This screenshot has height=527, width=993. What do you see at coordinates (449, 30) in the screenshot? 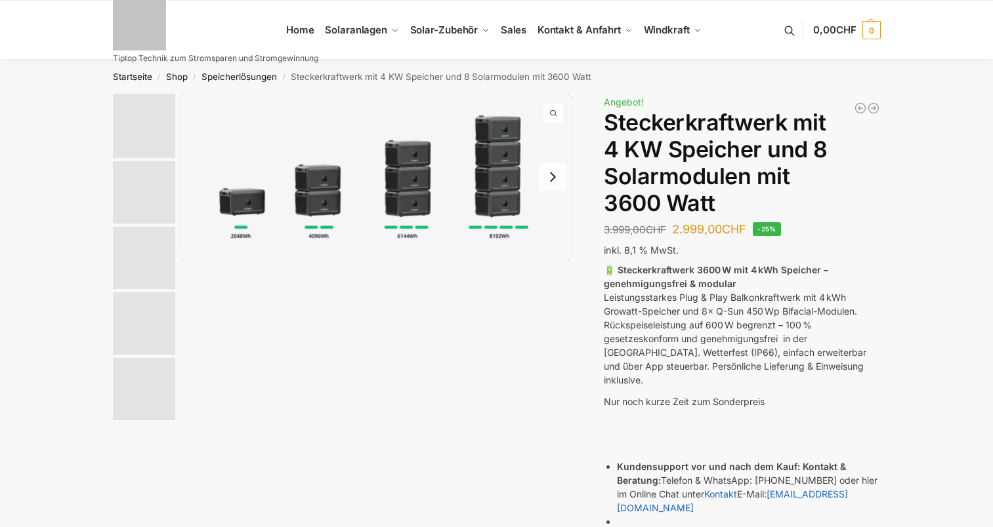
I see `a: Solar-Zubehör` at bounding box center [449, 30].